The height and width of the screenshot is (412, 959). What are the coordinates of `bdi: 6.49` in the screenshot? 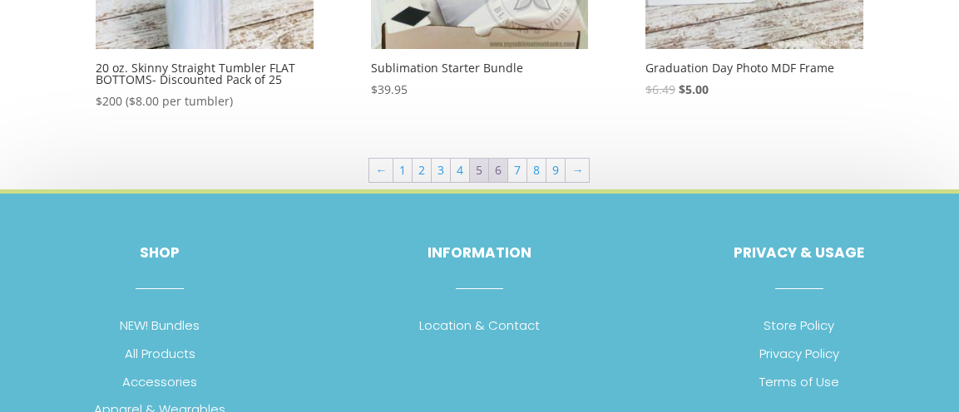 It's located at (660, 89).